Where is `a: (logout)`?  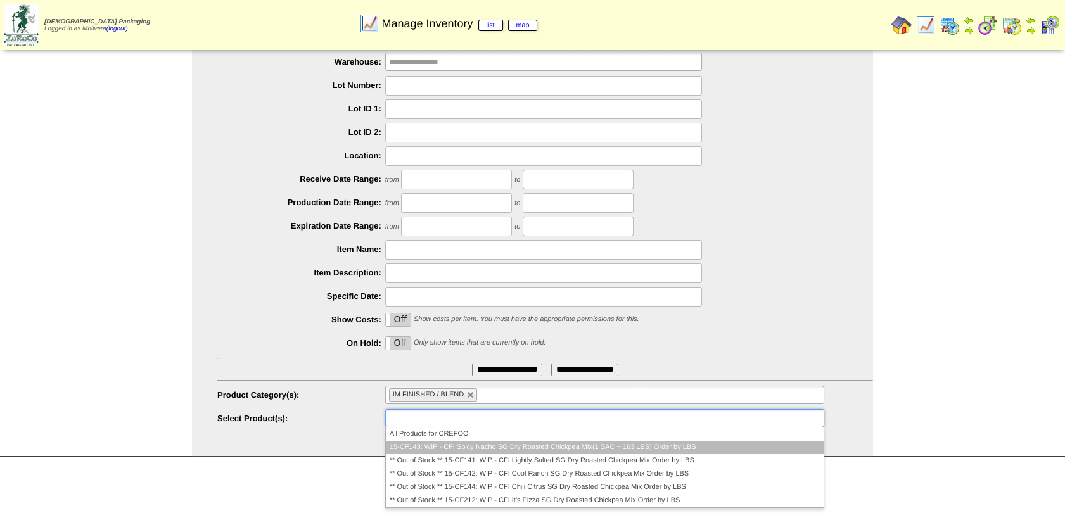
a: (logout) is located at coordinates (117, 29).